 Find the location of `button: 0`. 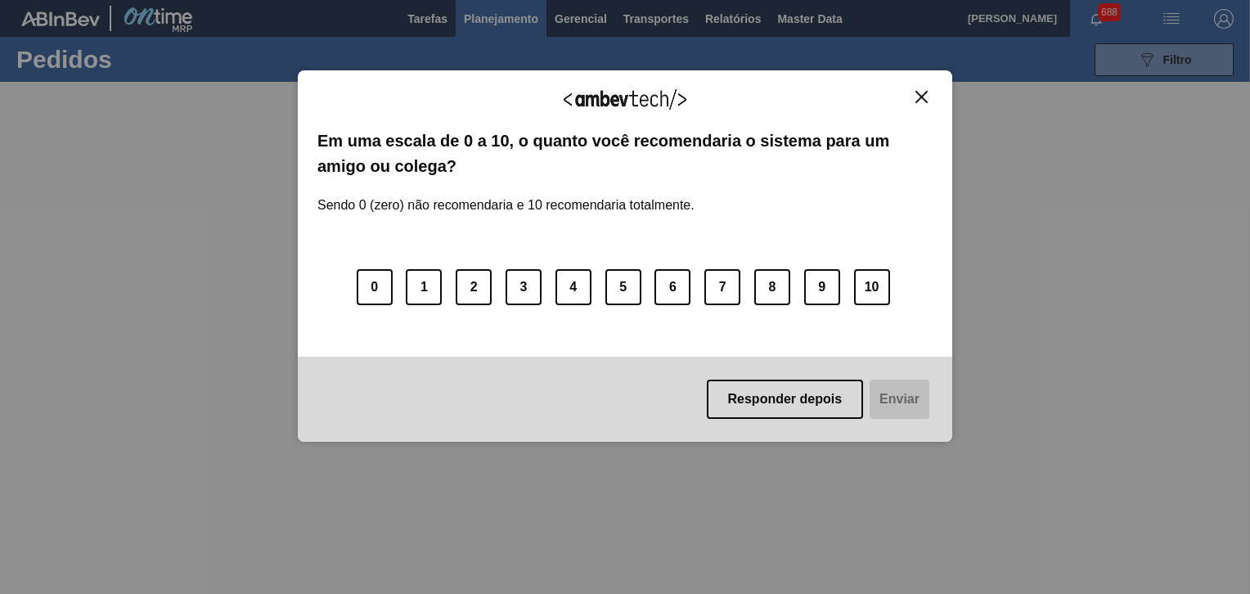

button: 0 is located at coordinates (375, 287).